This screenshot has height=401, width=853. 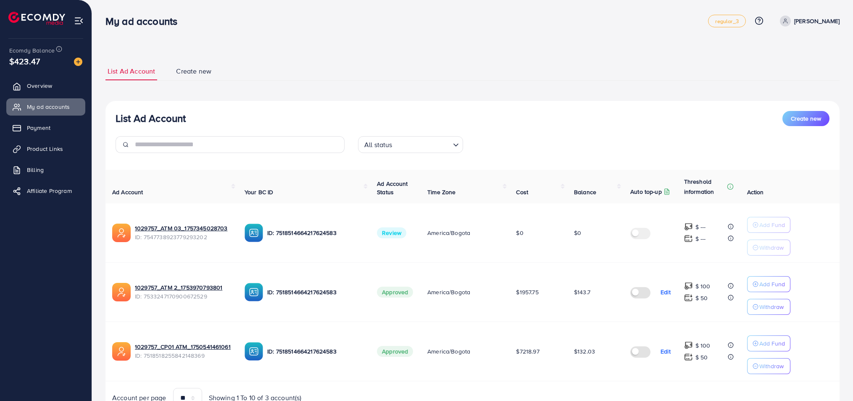 What do you see at coordinates (37, 18) in the screenshot?
I see `a: logo` at bounding box center [37, 18].